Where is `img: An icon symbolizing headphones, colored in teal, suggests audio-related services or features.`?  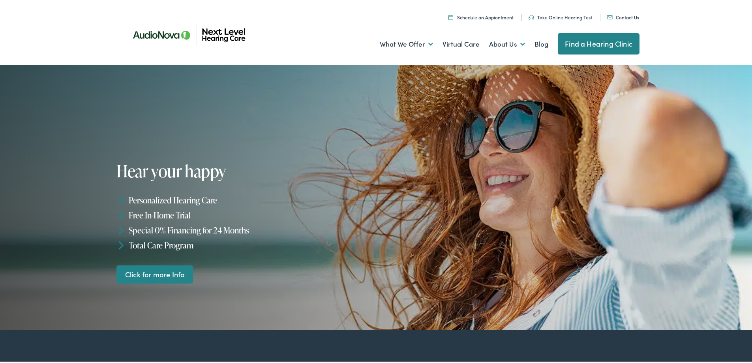 img: An icon symbolizing headphones, colored in teal, suggests audio-related services or features. is located at coordinates (532, 16).